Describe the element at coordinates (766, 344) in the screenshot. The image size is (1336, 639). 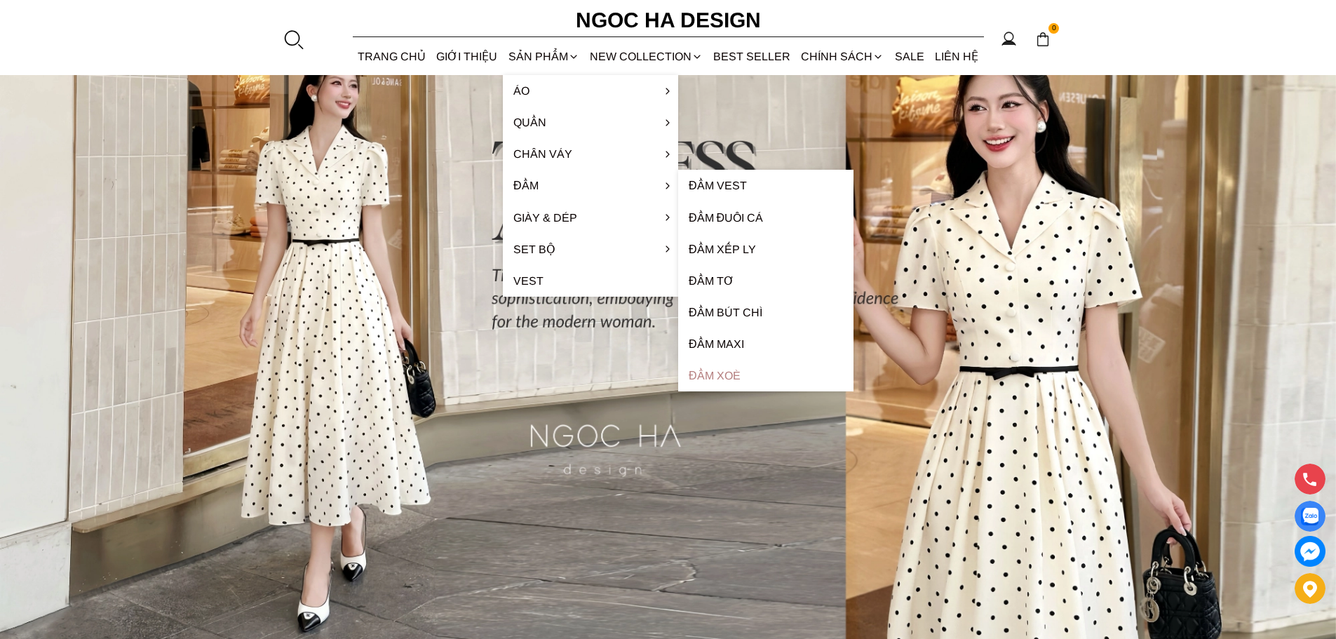
I see `a: Đầm Maxi` at that location.